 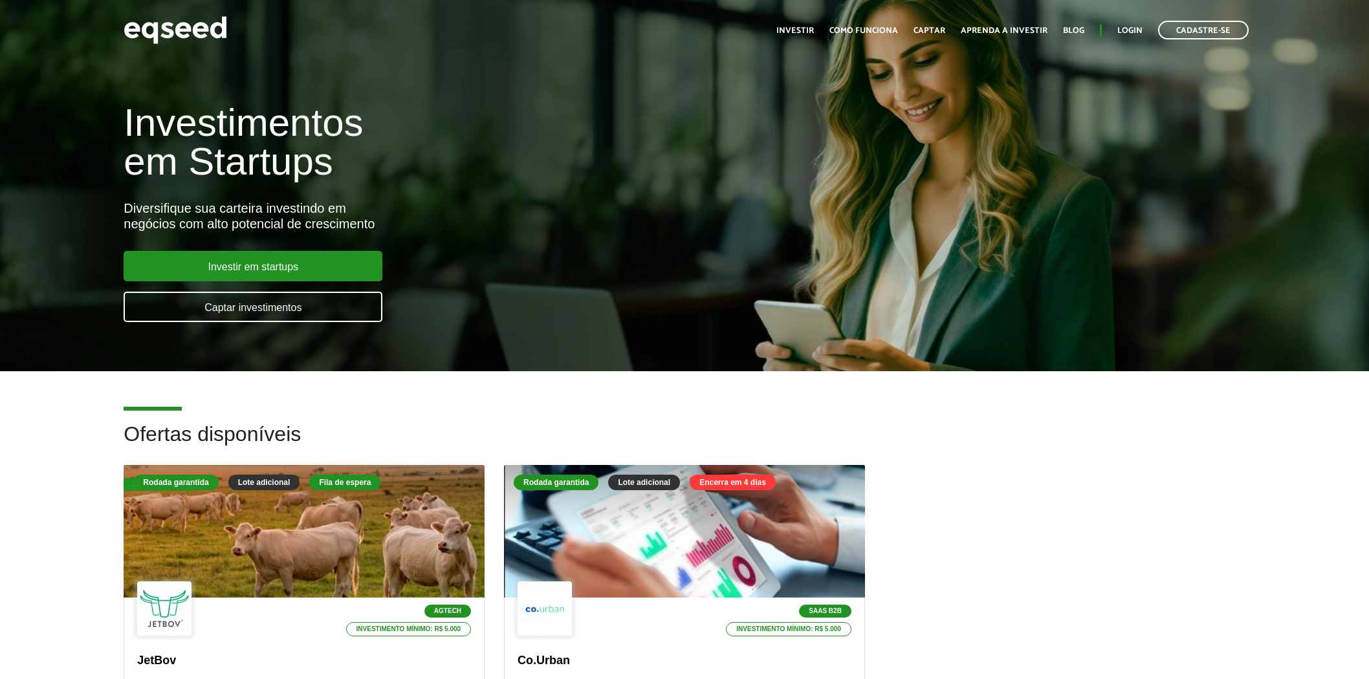 What do you see at coordinates (684, 661) in the screenshot?
I see `p: Co.Urban` at bounding box center [684, 661].